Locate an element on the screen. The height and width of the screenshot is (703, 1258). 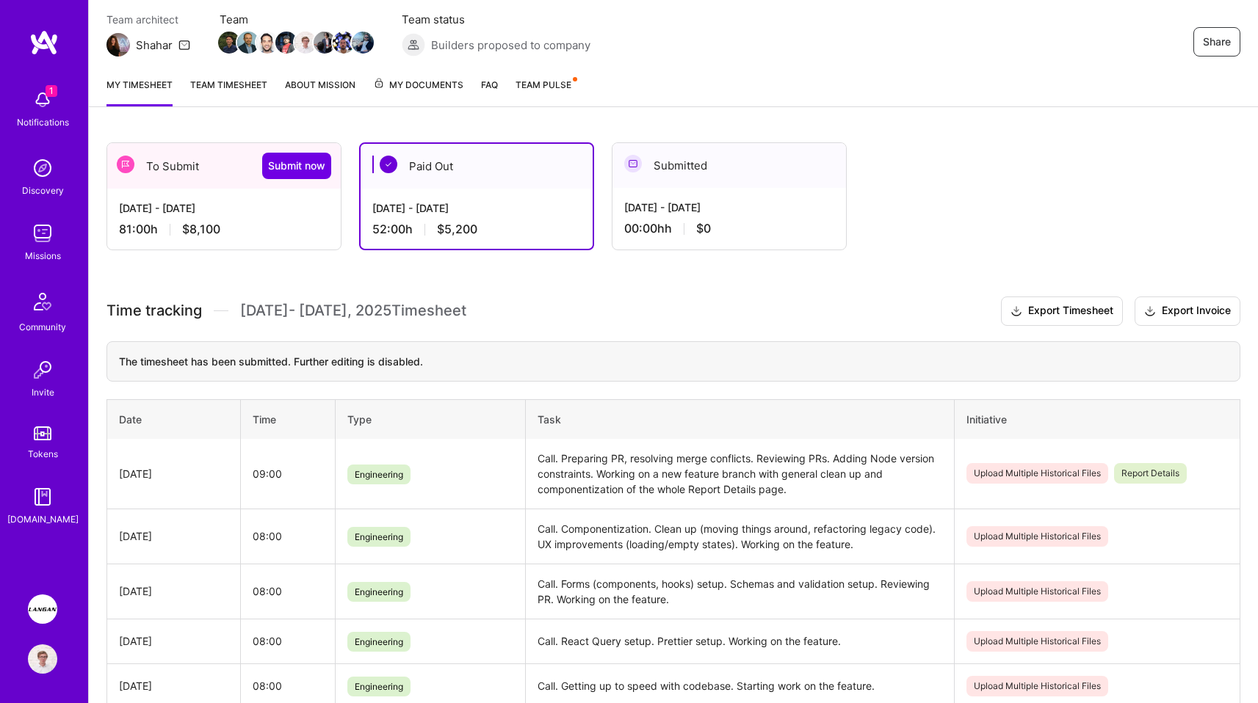
div: 81:00 h is located at coordinates (224, 229).